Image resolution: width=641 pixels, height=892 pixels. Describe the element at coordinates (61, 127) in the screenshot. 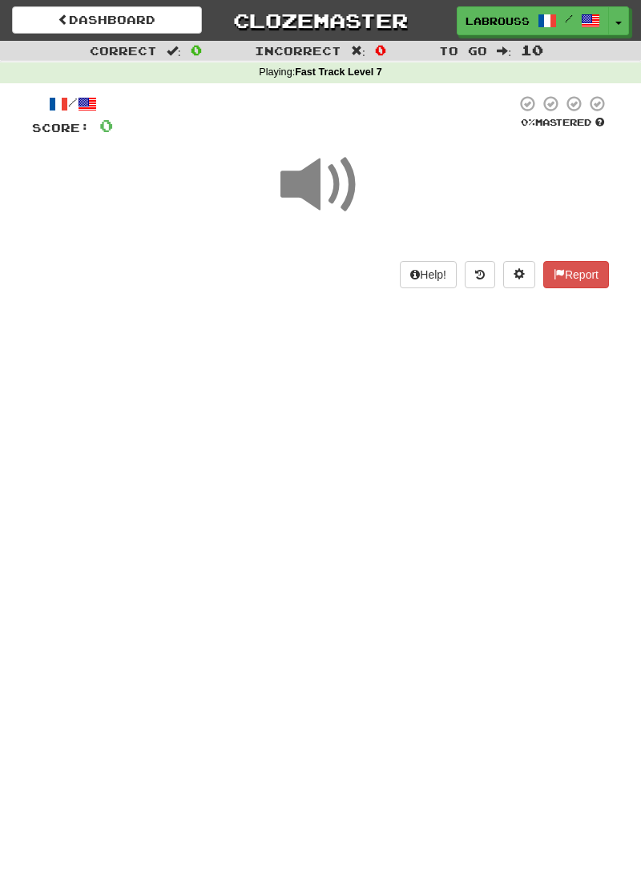

I see `span: Score:` at that location.